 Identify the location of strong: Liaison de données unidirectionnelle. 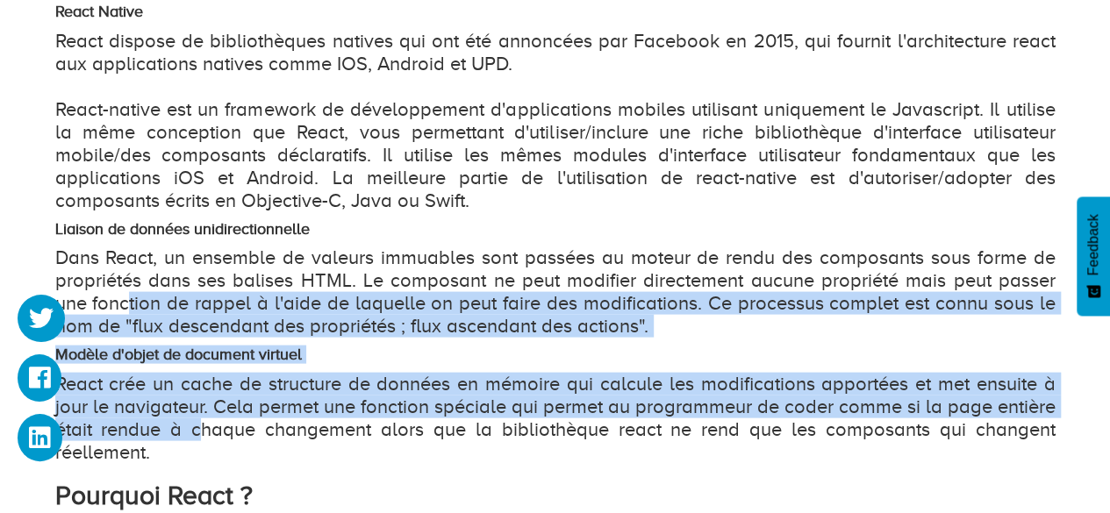
(182, 229).